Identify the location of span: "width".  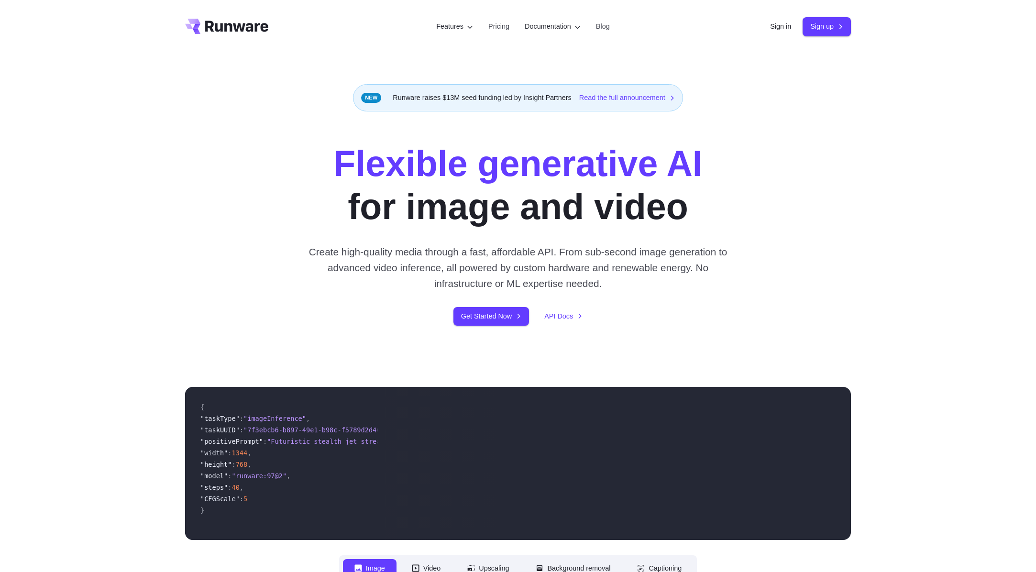
(214, 453).